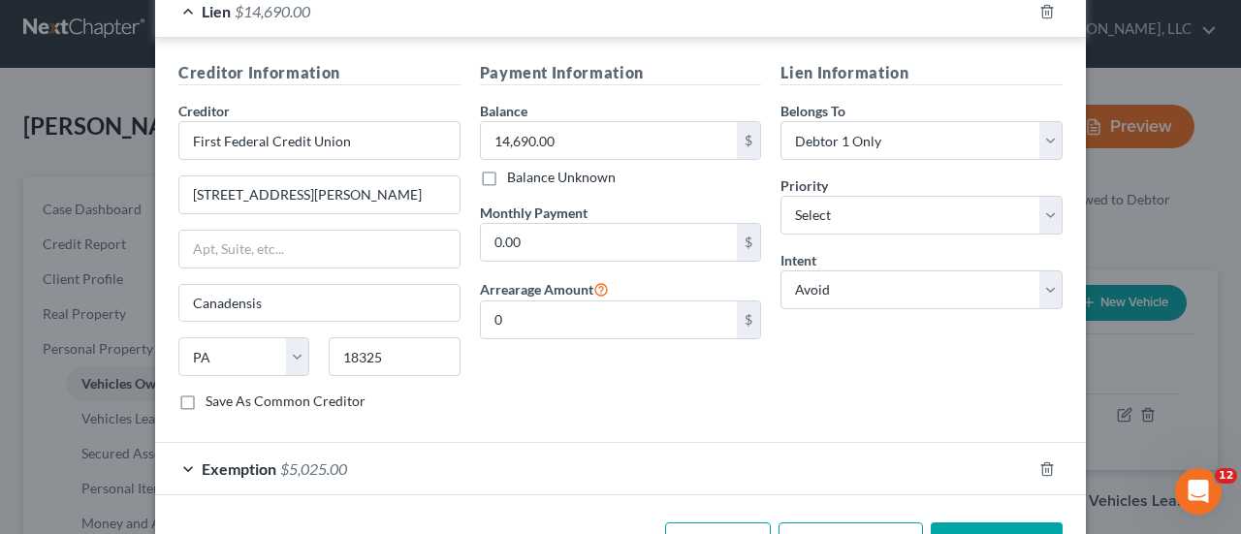 The image size is (1241, 534). I want to click on h5: Payment Information, so click(621, 73).